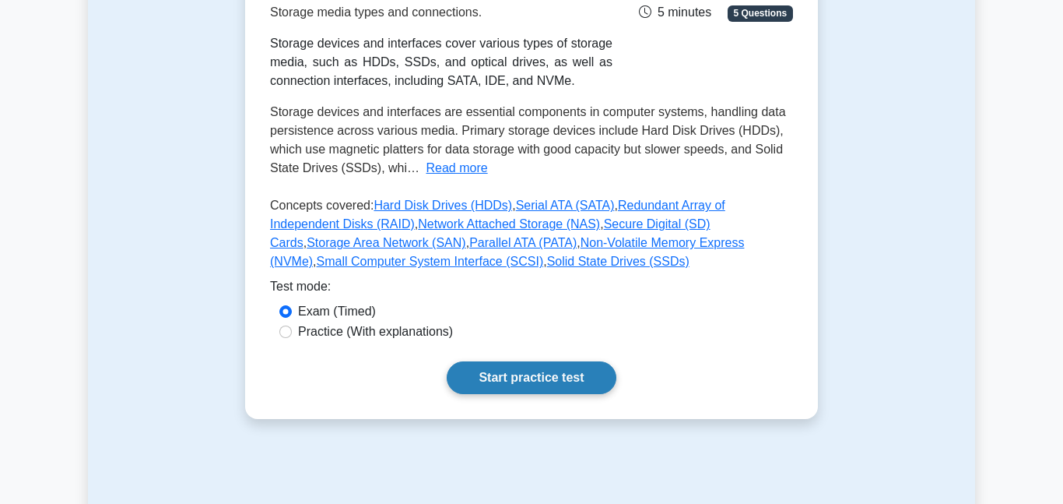  What do you see at coordinates (337, 311) in the screenshot?
I see `label: Exam (Timed)` at bounding box center [337, 311].